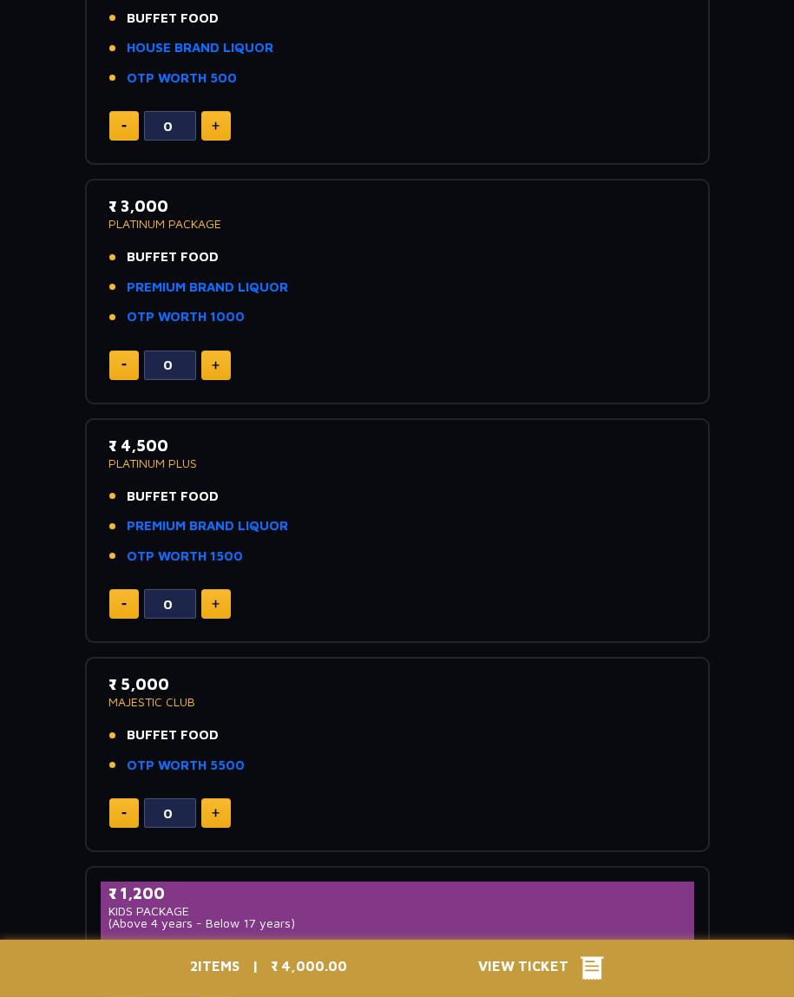  What do you see at coordinates (215, 968) in the screenshot?
I see `p: ITEMS` at bounding box center [215, 968].